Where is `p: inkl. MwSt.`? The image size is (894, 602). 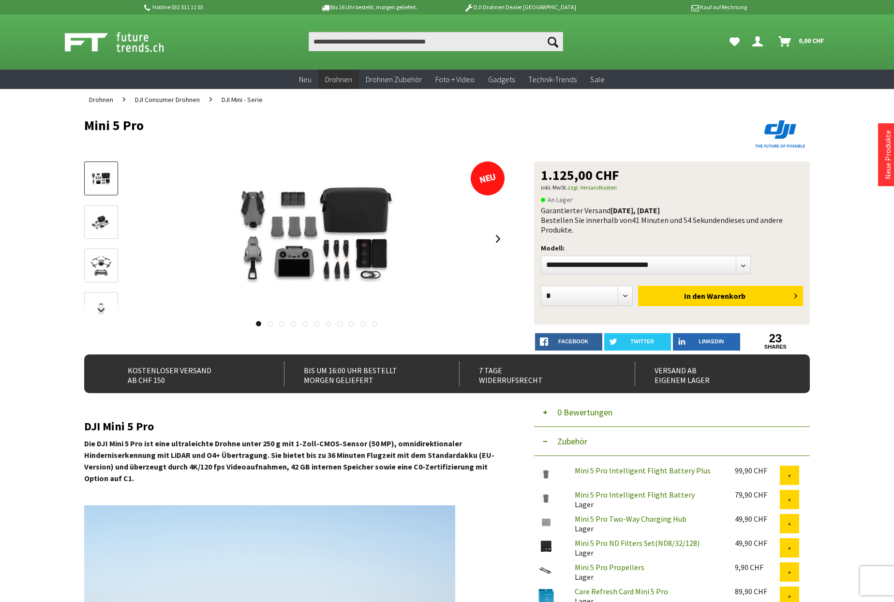
p: inkl. MwSt. is located at coordinates (672, 188).